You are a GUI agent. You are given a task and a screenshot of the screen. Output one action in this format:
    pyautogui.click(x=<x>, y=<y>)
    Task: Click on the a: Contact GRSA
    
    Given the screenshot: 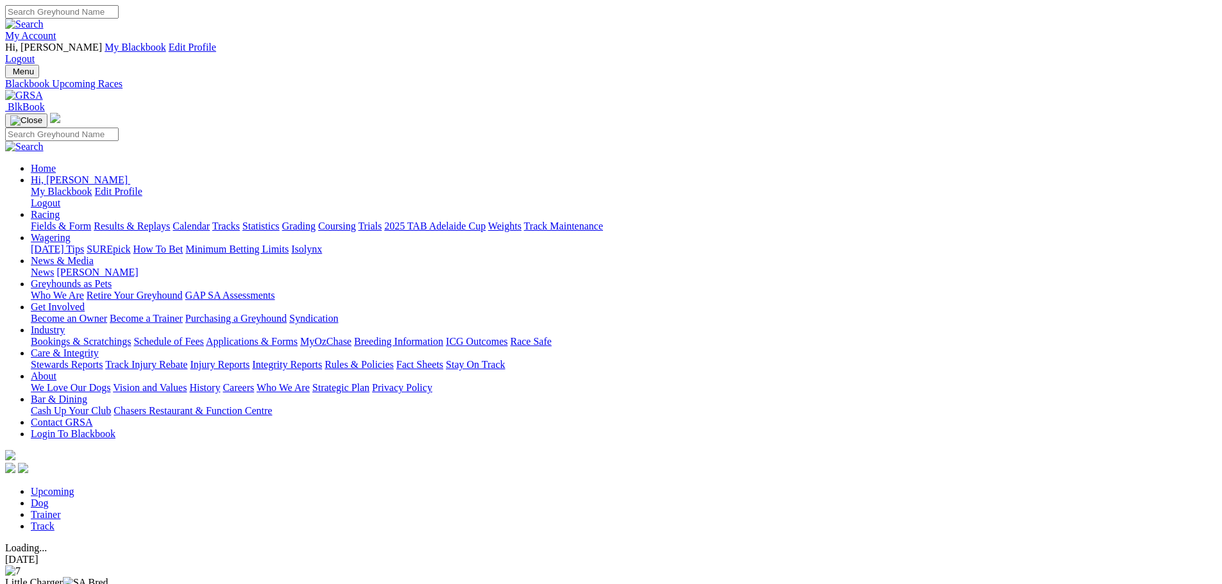 What is the action you would take?
    pyautogui.click(x=62, y=422)
    